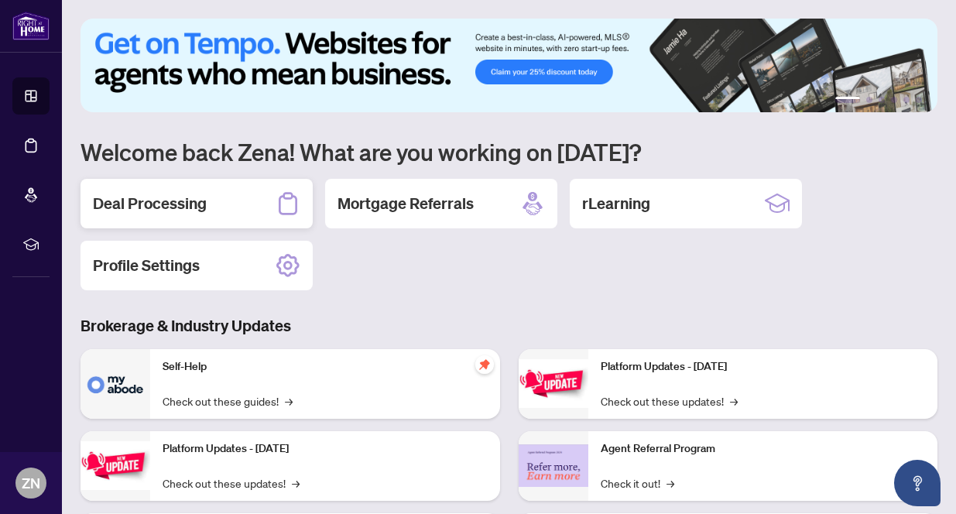  I want to click on a: Check out these guides!→, so click(228, 401).